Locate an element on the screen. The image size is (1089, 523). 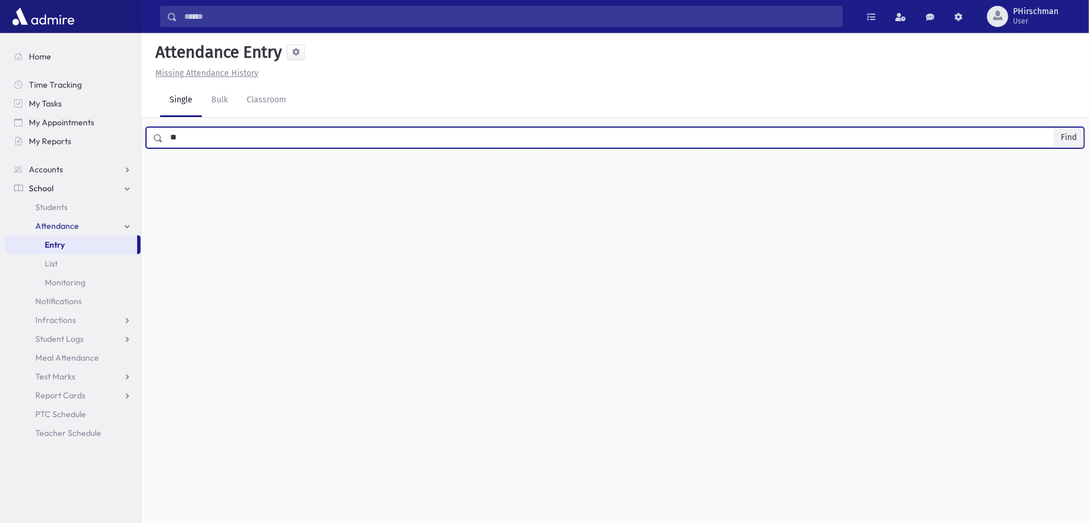
a: Bulk is located at coordinates (219, 101).